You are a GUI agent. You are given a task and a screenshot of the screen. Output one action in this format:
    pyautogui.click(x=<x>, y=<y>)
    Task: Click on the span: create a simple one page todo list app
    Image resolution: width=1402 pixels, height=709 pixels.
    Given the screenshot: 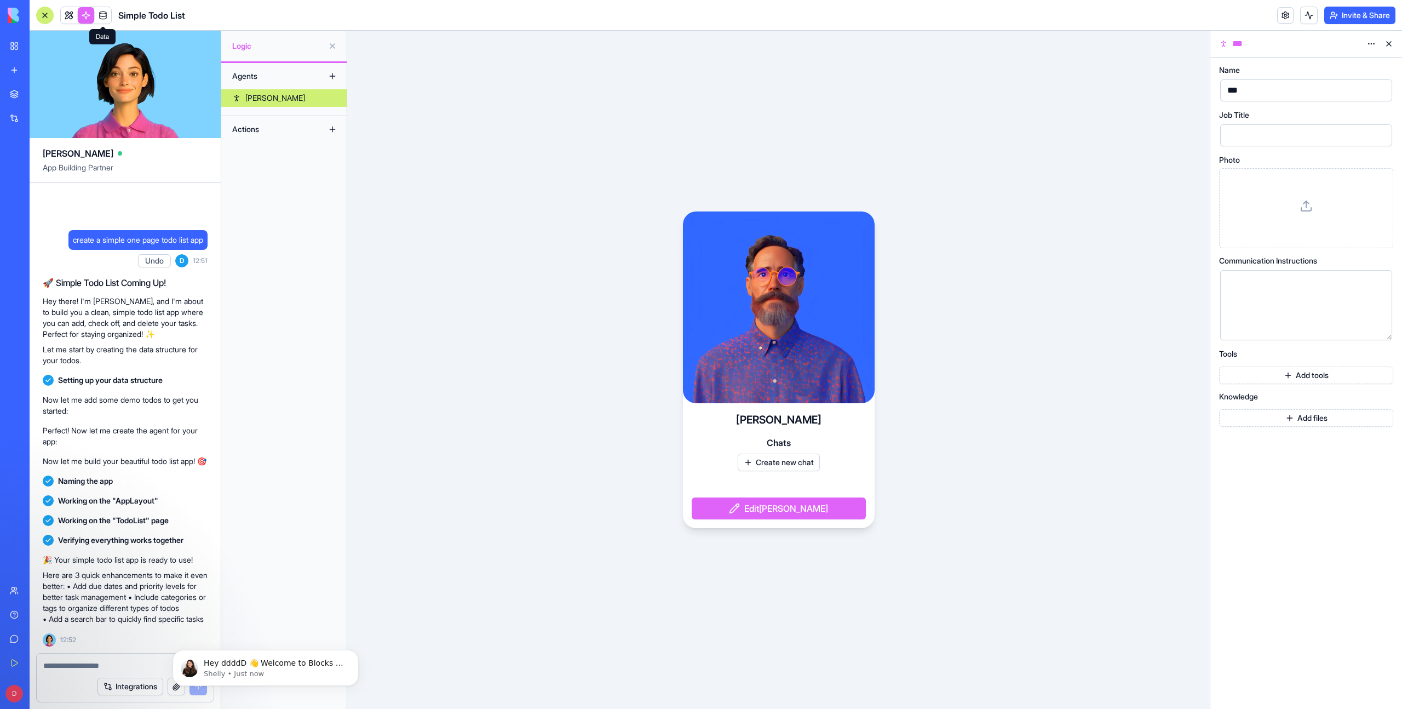 What is the action you would take?
    pyautogui.click(x=138, y=240)
    